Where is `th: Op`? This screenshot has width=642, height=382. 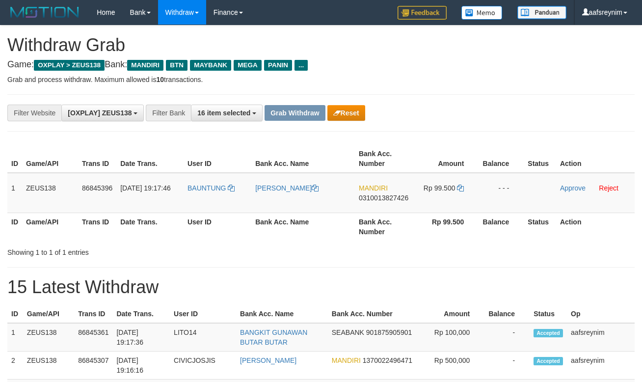 th: Op is located at coordinates (600, 313).